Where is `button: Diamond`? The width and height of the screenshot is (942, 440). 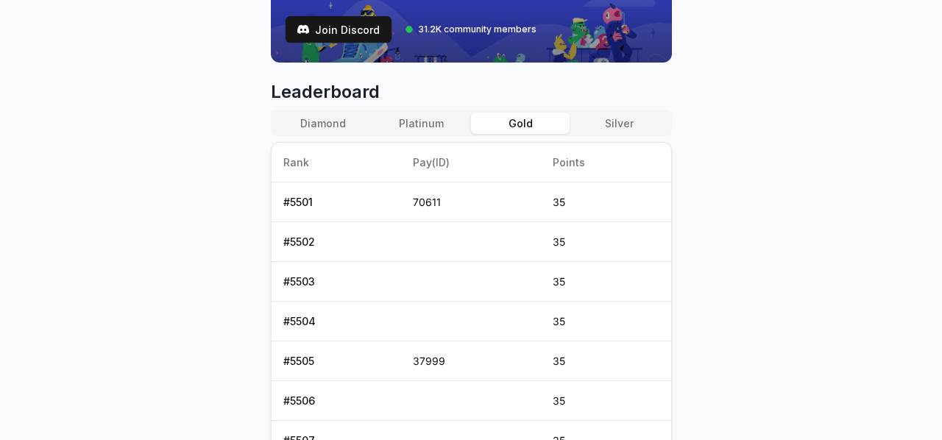 button: Diamond is located at coordinates (323, 123).